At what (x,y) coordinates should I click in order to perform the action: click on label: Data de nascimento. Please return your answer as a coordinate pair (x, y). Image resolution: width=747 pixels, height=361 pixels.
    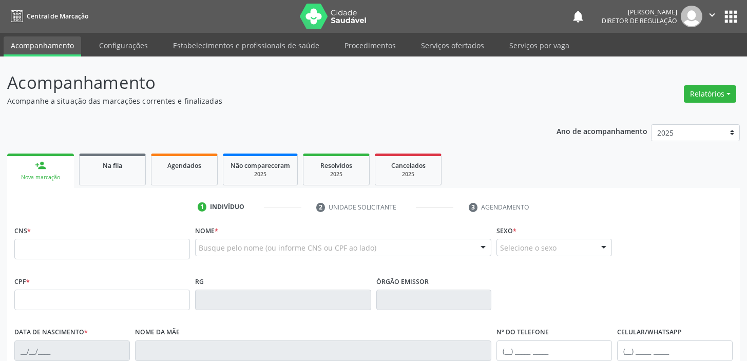
    Looking at the image, I should click on (51, 332).